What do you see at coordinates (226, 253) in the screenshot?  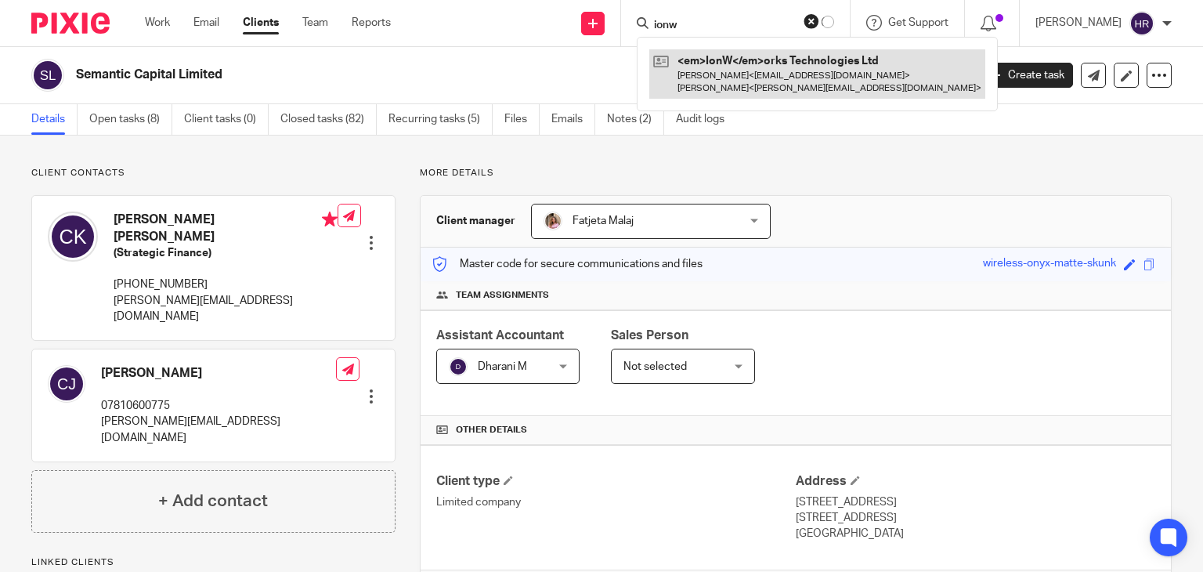 I see `h5: (Strategic Finance)` at bounding box center [226, 253].